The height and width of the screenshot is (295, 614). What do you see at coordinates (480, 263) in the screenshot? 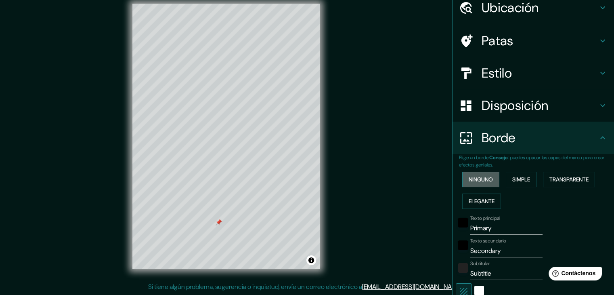
I see `font: Subtitular` at bounding box center [480, 263].